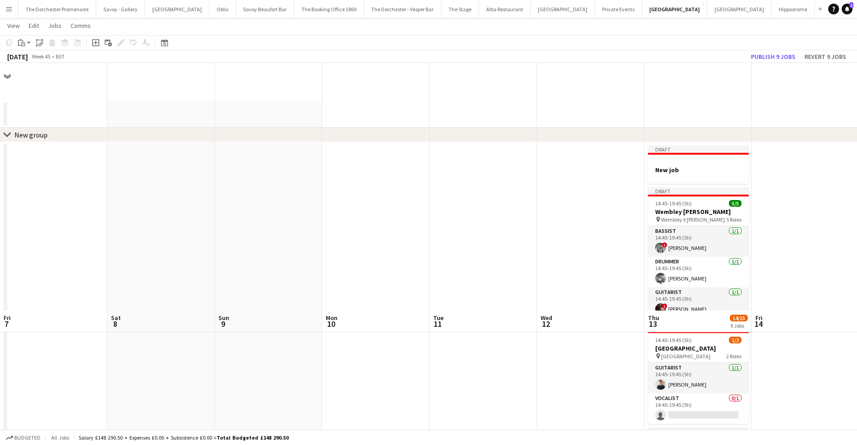  Describe the element at coordinates (23, 438) in the screenshot. I see `button: Budgeted` at that location.